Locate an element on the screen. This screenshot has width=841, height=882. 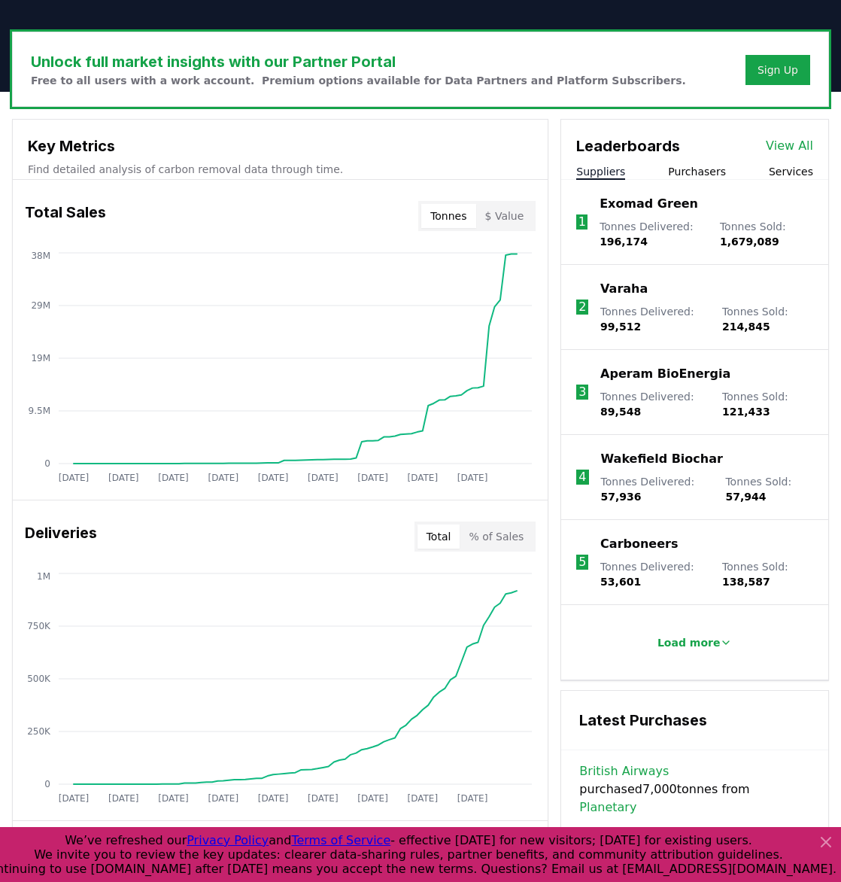
h3: Unlock full market insights with our Partner Portal is located at coordinates (358, 62).